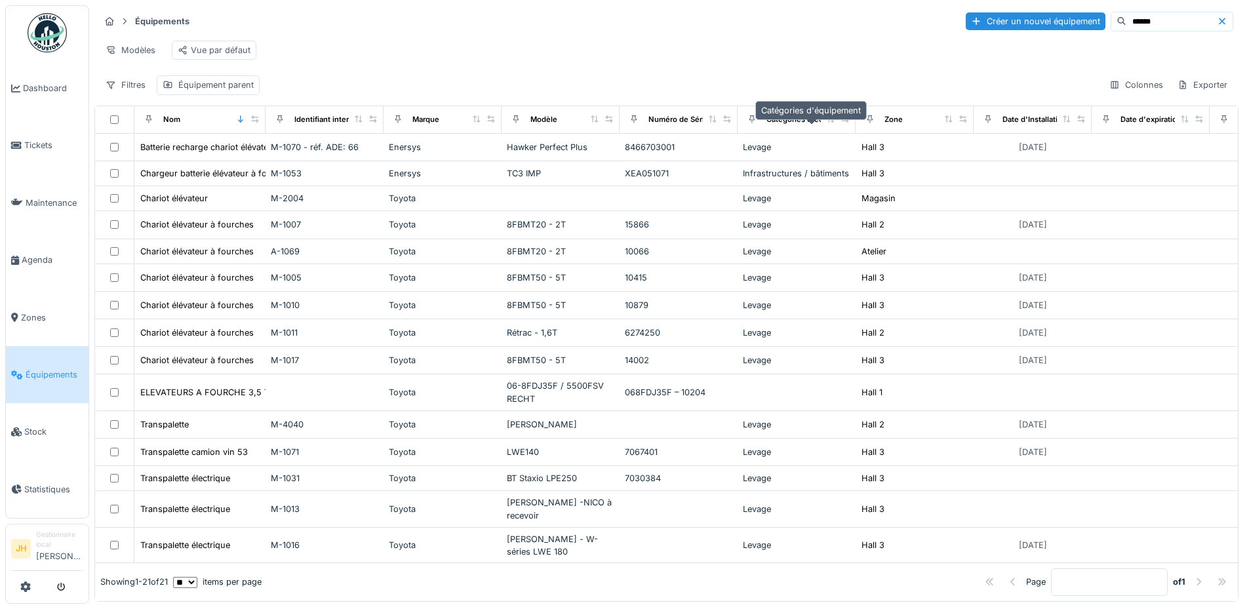  What do you see at coordinates (879, 198) in the screenshot?
I see `div: Magasin` at bounding box center [879, 198].